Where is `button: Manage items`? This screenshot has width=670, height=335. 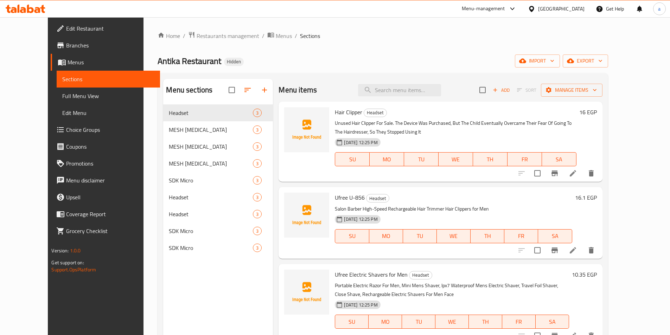
button: Manage items is located at coordinates (572, 90).